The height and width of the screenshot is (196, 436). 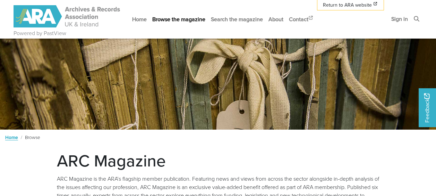 I want to click on span: Feedback, so click(x=427, y=107).